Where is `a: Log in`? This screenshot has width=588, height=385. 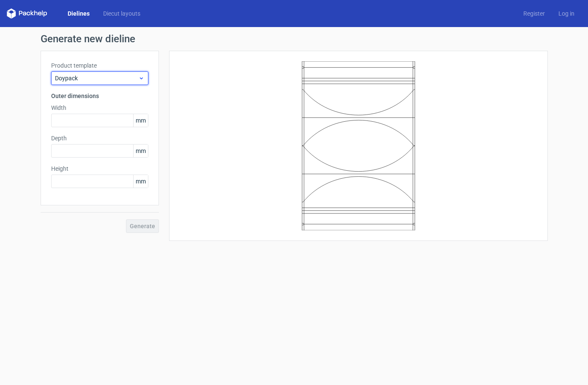 a: Log in is located at coordinates (567, 14).